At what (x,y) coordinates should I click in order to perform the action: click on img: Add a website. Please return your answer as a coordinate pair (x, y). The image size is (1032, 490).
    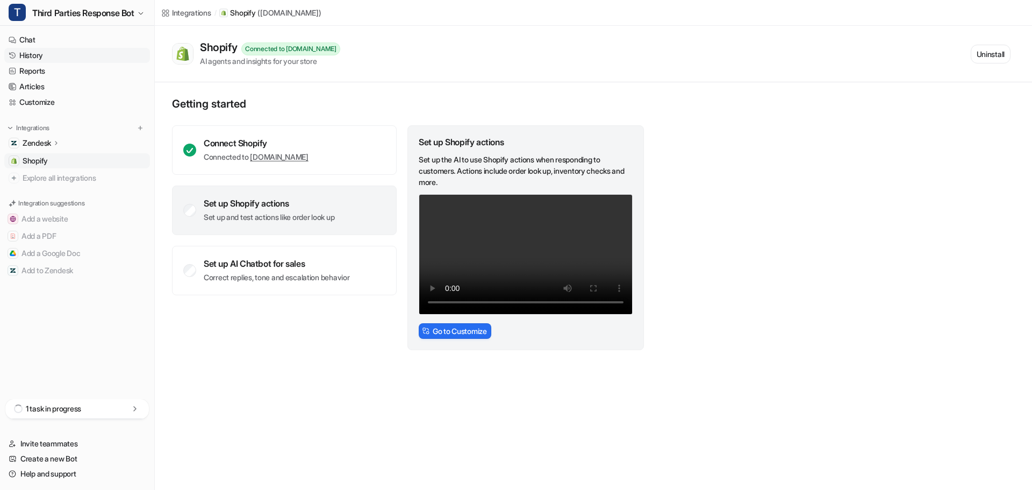
    Looking at the image, I should click on (13, 219).